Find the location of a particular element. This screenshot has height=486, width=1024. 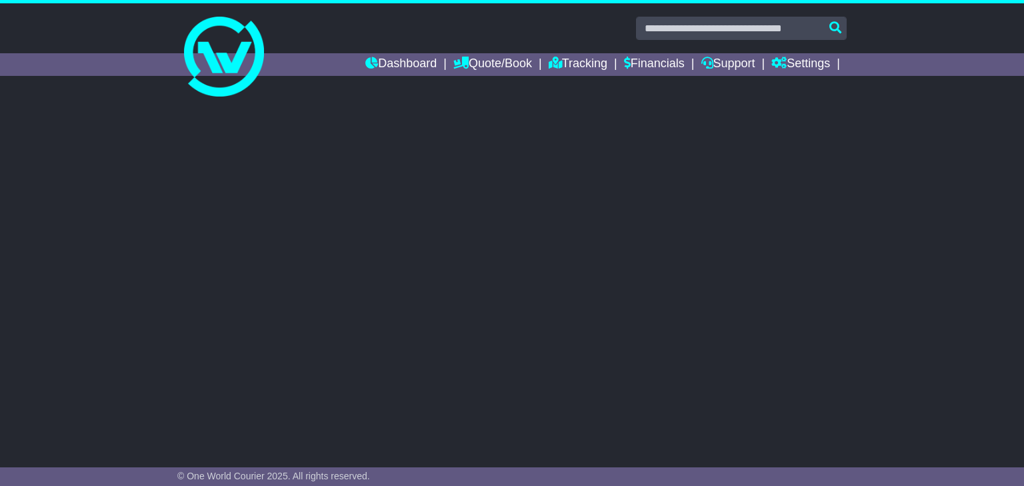

a: Quote/Book is located at coordinates (492, 65).